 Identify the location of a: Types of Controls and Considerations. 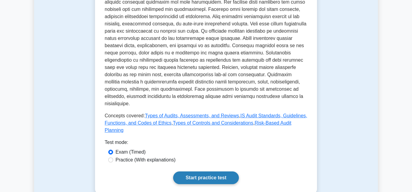
(213, 123).